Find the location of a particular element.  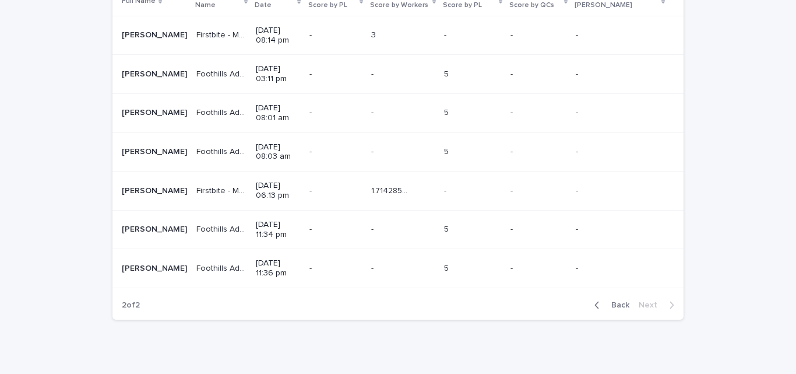

p: 3 is located at coordinates (375, 34).